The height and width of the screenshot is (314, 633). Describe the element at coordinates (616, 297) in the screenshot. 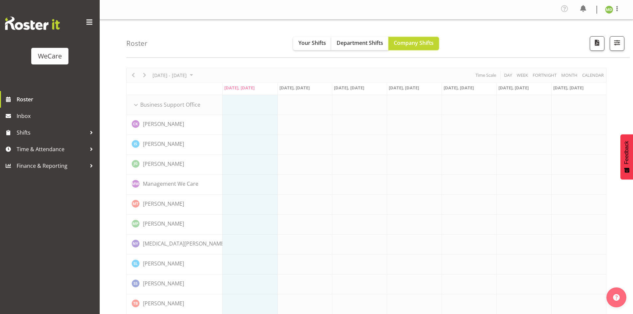

I see `img: help-xxl-2.png` at that location.